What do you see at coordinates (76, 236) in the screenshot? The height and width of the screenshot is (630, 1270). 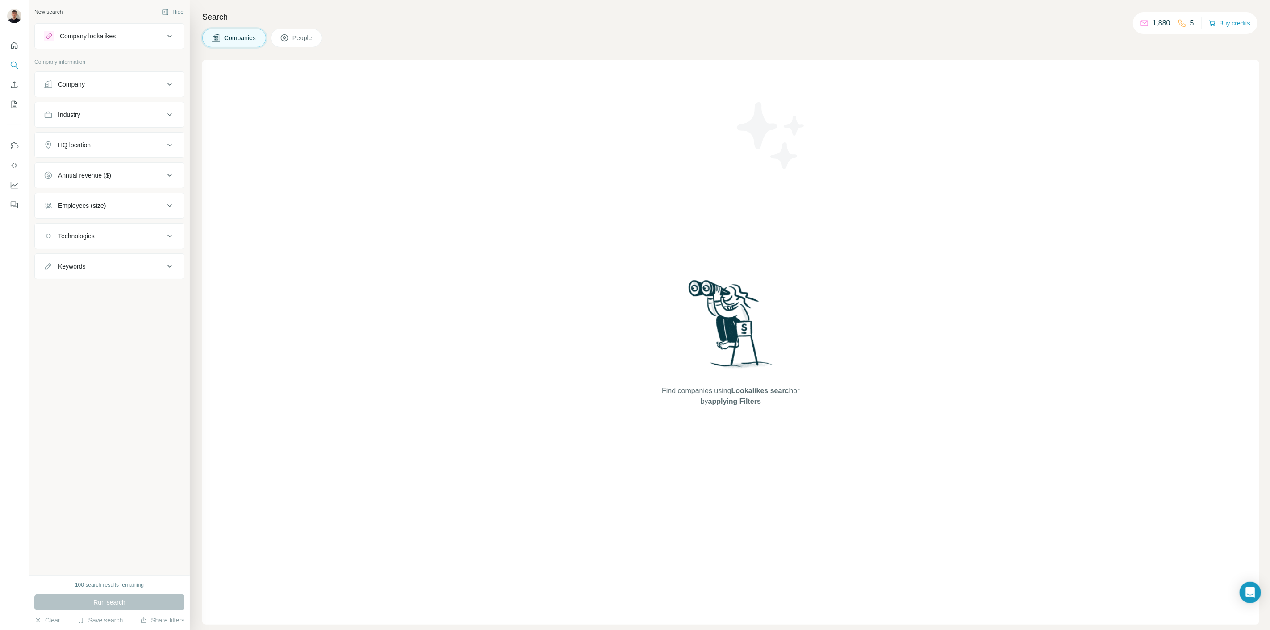 I see `div: Technologies` at bounding box center [76, 236].